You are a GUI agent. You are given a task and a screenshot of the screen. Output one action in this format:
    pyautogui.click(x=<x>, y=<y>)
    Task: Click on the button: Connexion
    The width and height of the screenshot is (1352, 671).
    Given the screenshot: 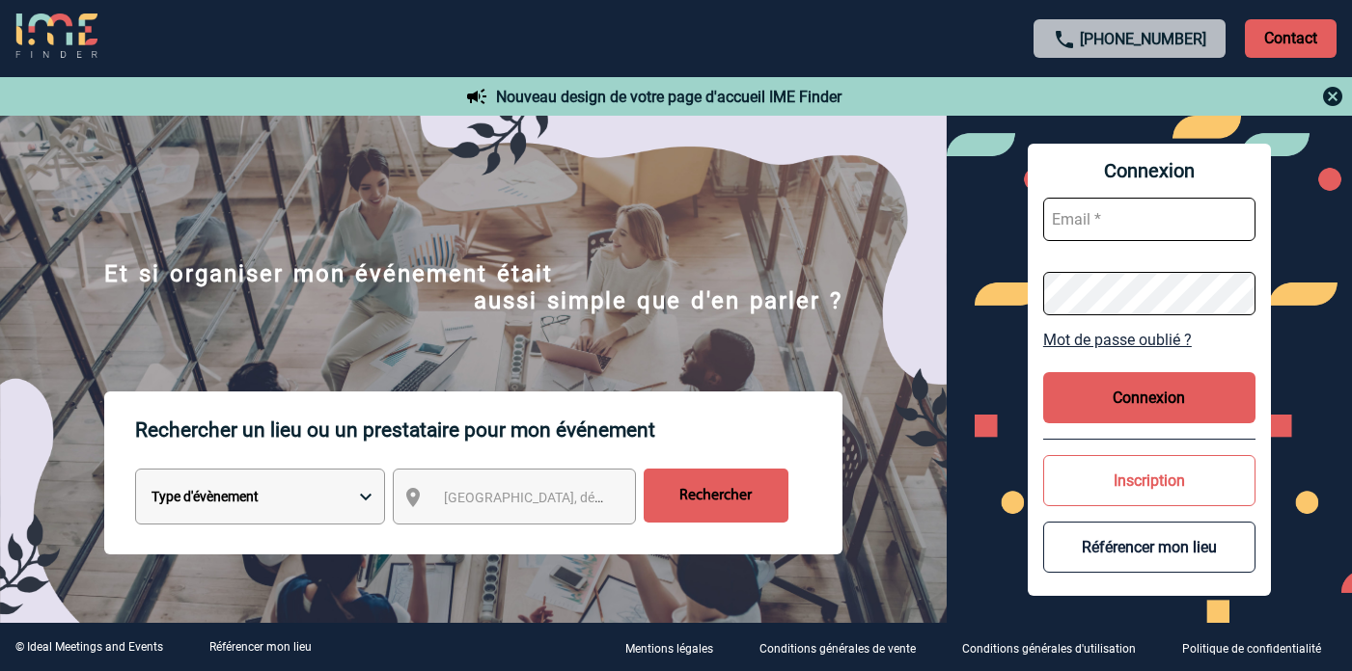 What is the action you would take?
    pyautogui.click(x=1149, y=397)
    